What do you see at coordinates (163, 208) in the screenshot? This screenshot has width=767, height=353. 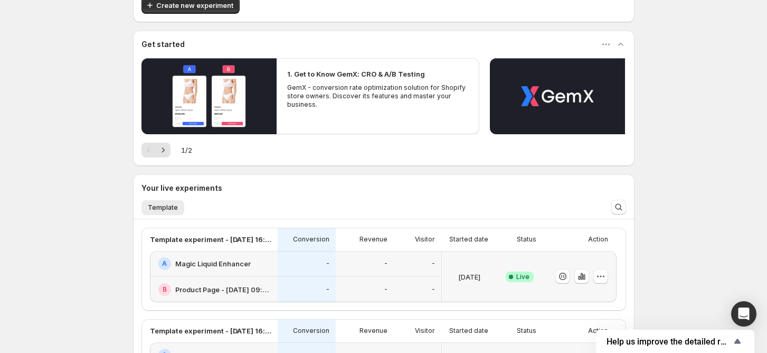 I see `span: Template` at bounding box center [163, 208].